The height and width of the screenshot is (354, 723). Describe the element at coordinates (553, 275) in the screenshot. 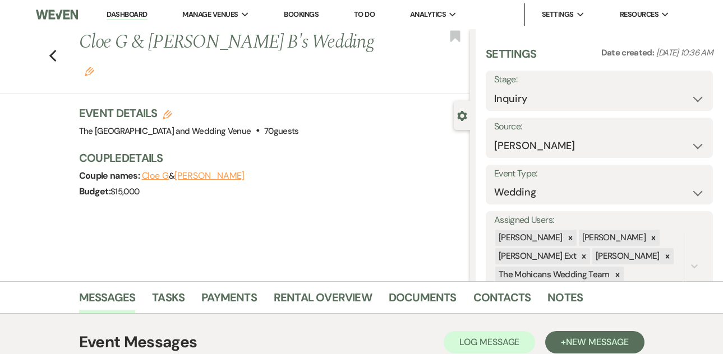

I see `div: The Mohicans Wedding Team` at that location.